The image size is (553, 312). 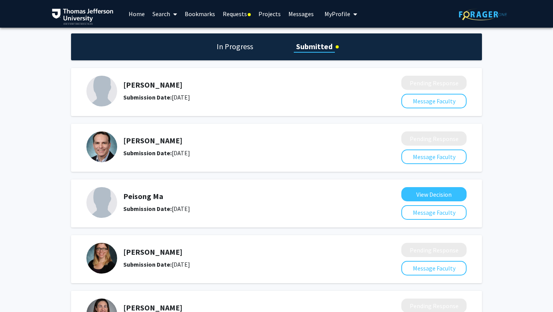 I want to click on img: ForagerOne Logo, so click(x=483, y=14).